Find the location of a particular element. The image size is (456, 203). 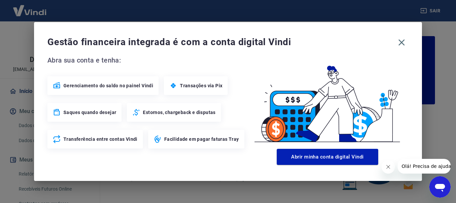

img: Good Billing is located at coordinates (327, 100).